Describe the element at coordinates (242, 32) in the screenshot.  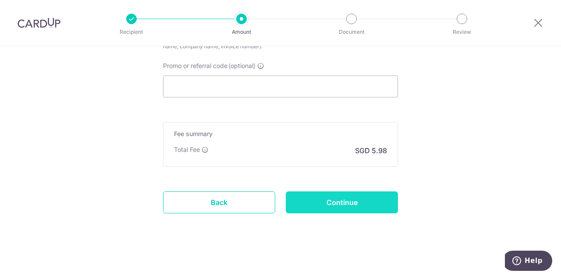
I see `p: Amount` at that location.